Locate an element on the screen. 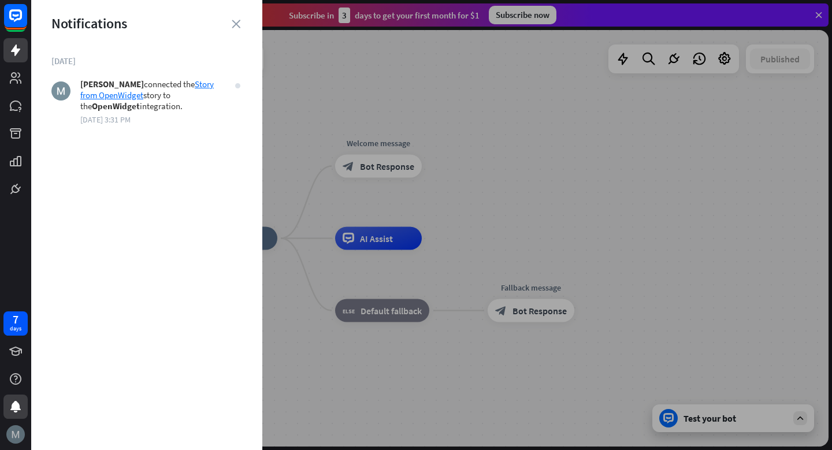  div: days is located at coordinates (16, 329).